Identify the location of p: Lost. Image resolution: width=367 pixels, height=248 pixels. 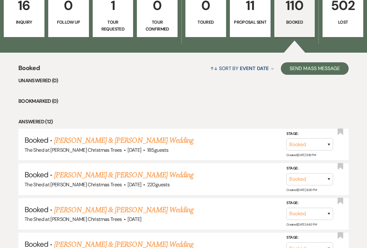
(343, 22).